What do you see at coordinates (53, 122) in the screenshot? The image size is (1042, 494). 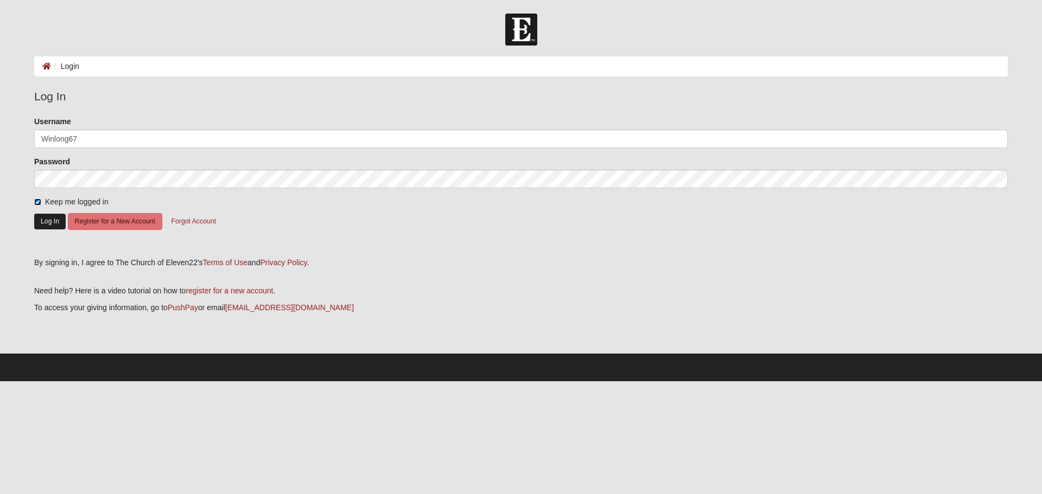 I see `label: Username` at bounding box center [53, 122].